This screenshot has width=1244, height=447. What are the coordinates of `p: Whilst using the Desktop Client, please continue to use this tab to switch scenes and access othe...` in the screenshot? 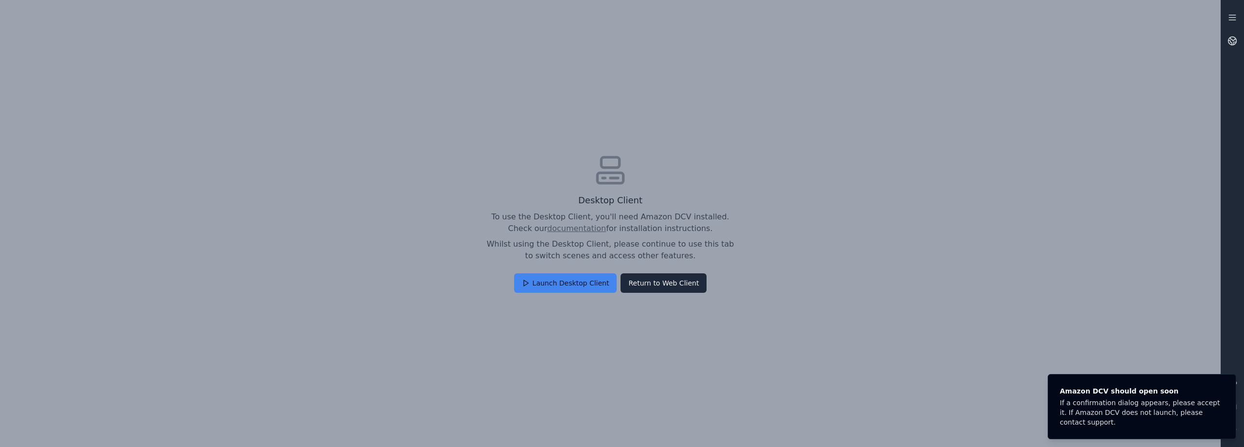 It's located at (610, 250).